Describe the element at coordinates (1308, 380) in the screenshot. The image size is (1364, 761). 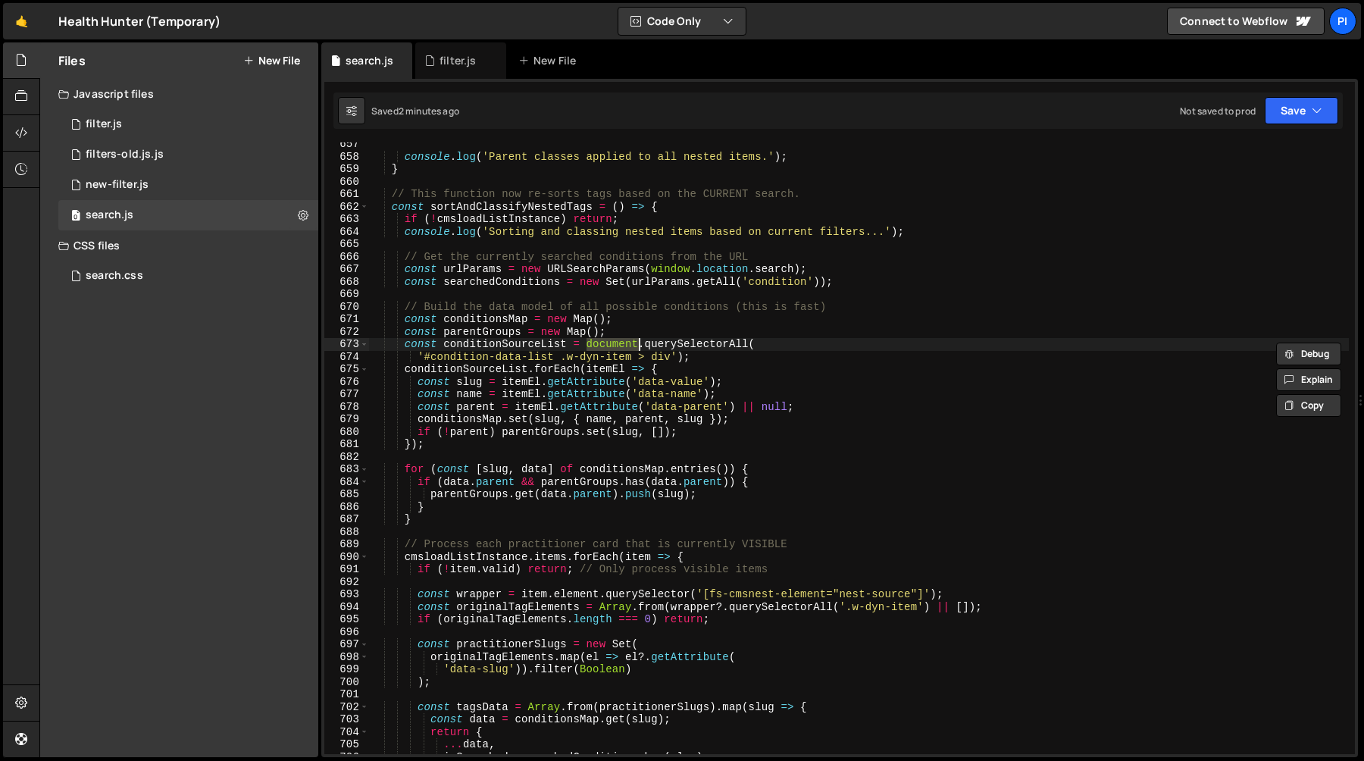
I see `button: Explain` at that location.